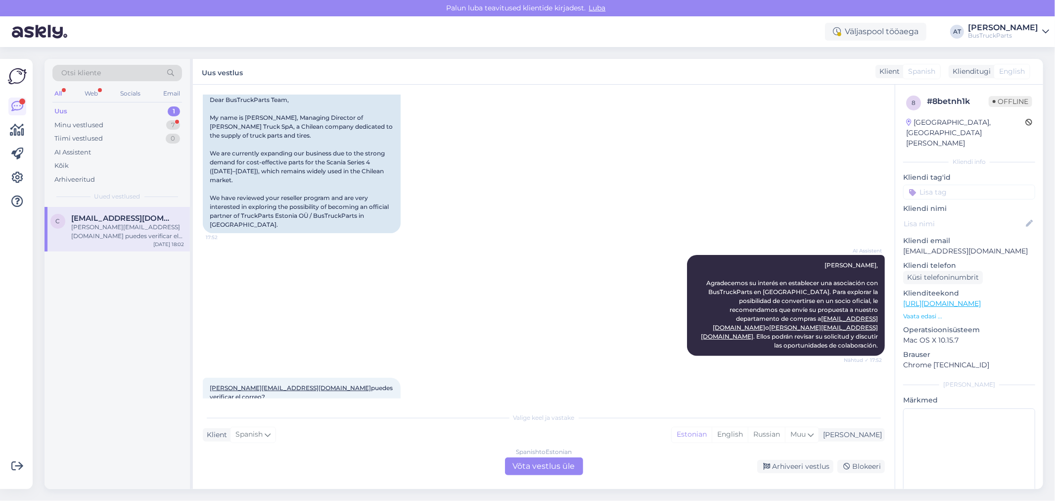  I want to click on input: Lisa tag, so click(969, 192).